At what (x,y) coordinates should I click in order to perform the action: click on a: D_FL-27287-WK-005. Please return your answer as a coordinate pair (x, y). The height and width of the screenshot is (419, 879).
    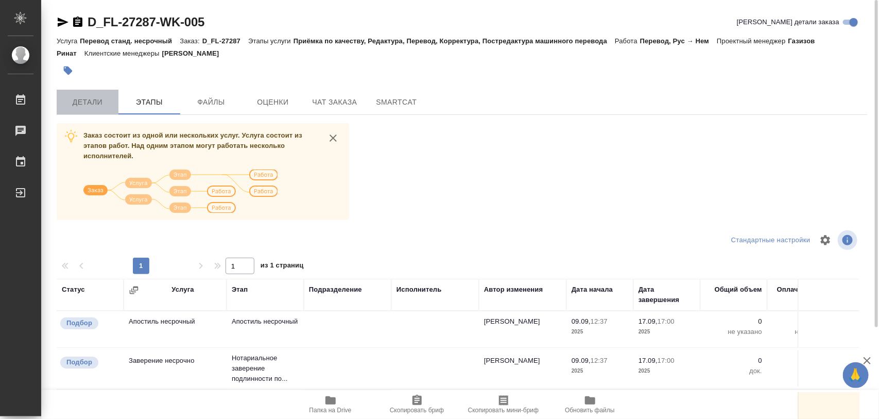
    Looking at the image, I should click on (146, 22).